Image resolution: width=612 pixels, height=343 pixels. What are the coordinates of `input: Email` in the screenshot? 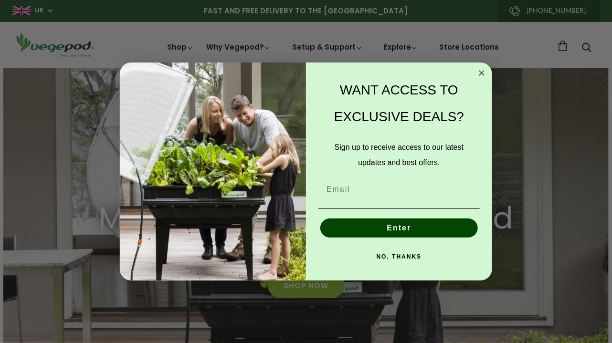 It's located at (399, 190).